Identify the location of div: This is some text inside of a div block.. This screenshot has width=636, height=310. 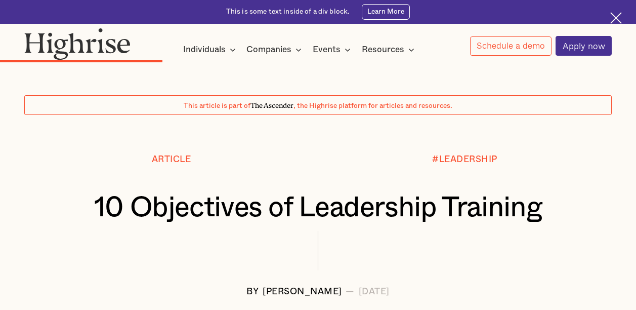
(288, 12).